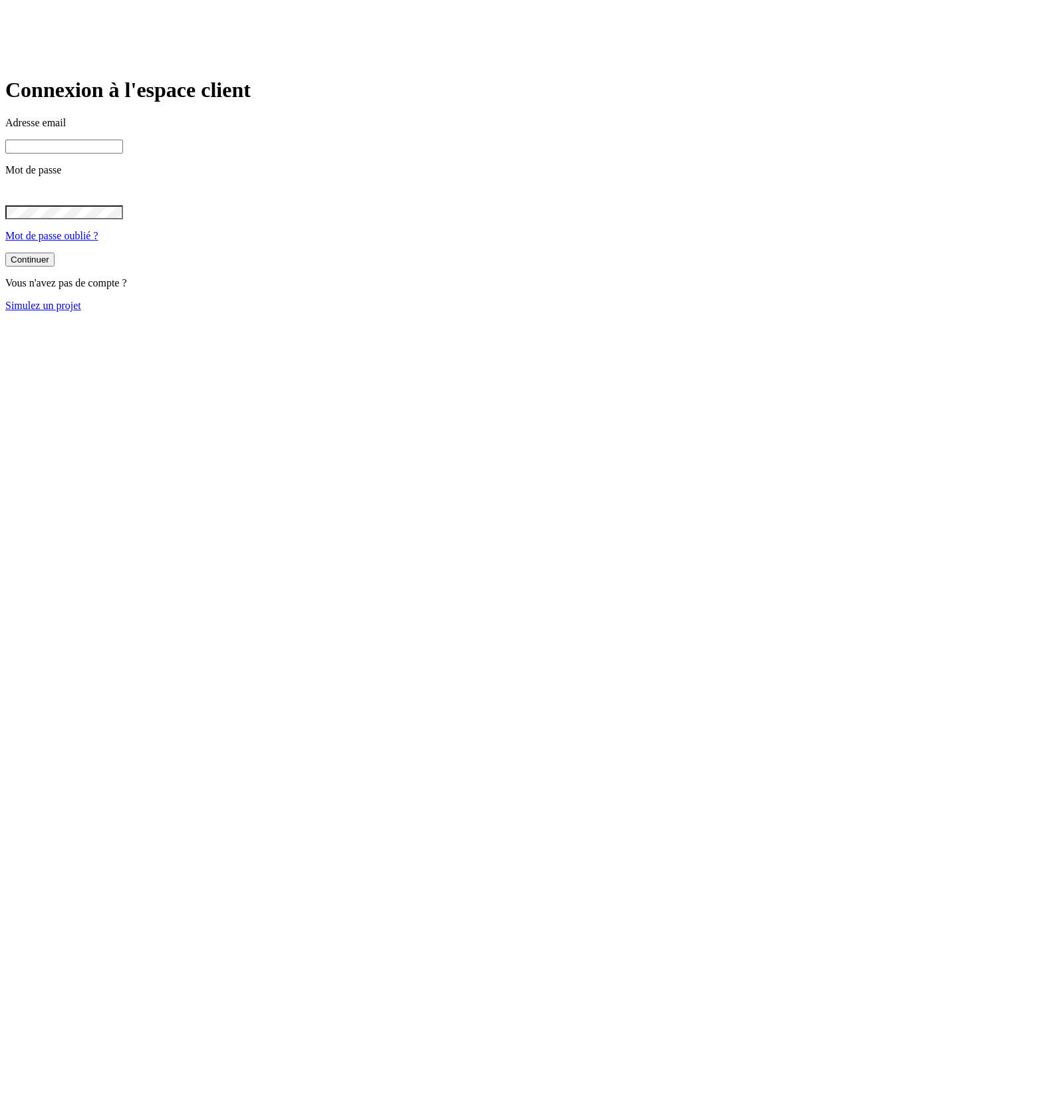  I want to click on p: Mot de passe, so click(532, 170).